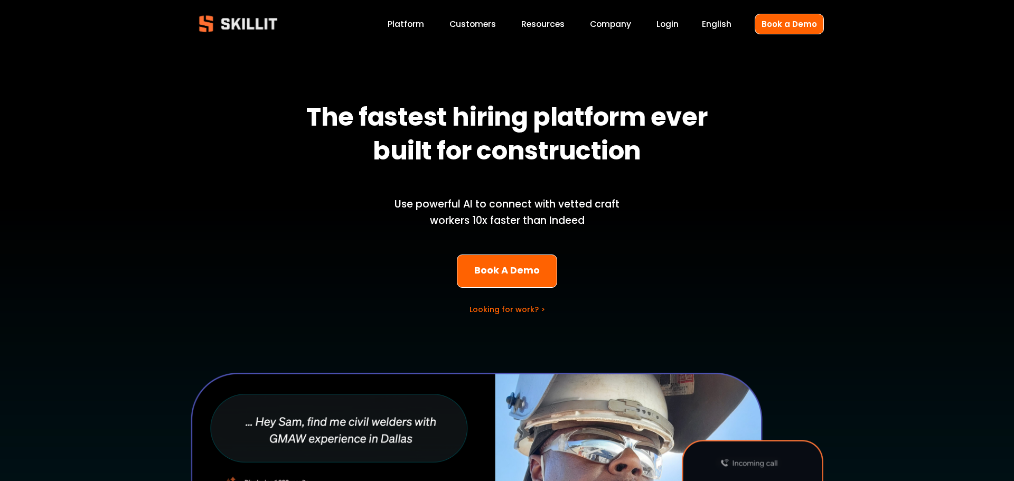 The height and width of the screenshot is (481, 1014). What do you see at coordinates (543, 24) in the screenshot?
I see `span: Resources` at bounding box center [543, 24].